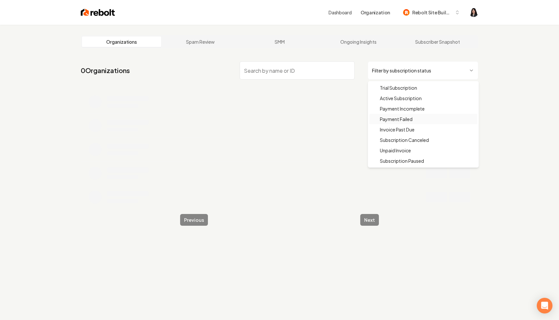 The image size is (559, 320). Describe the element at coordinates (402, 109) in the screenshot. I see `span: Payment Incomplete` at that location.